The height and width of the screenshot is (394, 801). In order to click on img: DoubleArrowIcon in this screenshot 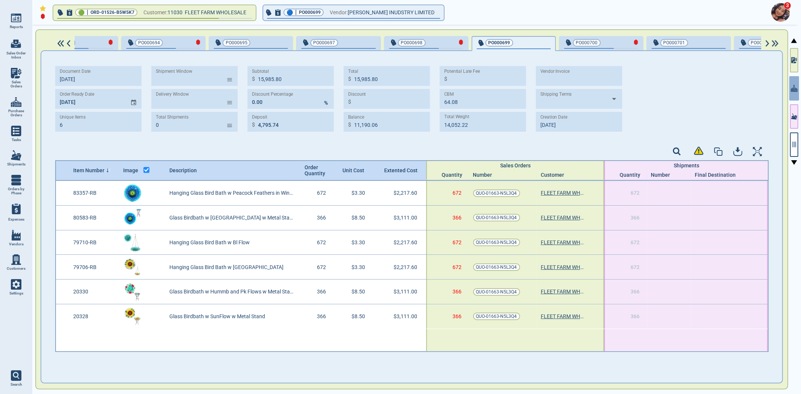, I will do `click(60, 44)`.